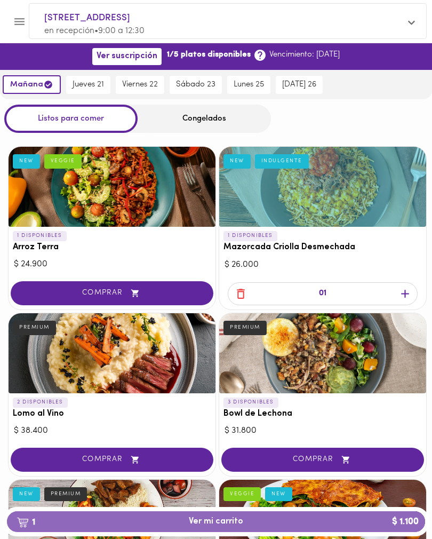 The width and height of the screenshot is (432, 539). What do you see at coordinates (216, 521) in the screenshot?
I see `span: Ver mi carrito` at bounding box center [216, 521].